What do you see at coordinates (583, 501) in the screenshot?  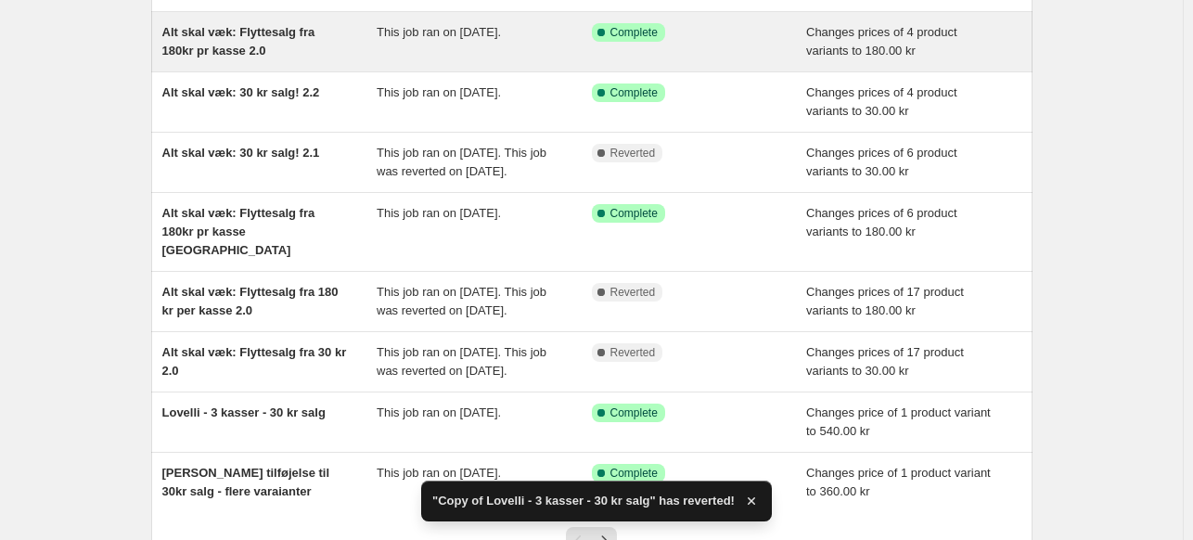 I see `span: "Copy of Lovelli - 3 kasser - 30 kr salg" has reverted!` at bounding box center [583, 501].